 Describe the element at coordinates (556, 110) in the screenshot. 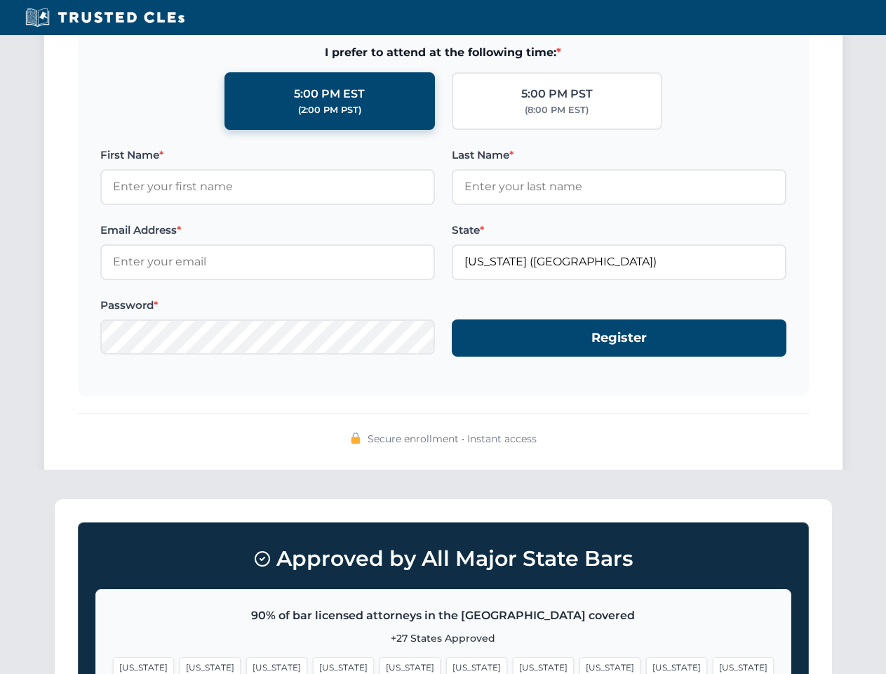

I see `div: (8:00 PM EST)` at that location.